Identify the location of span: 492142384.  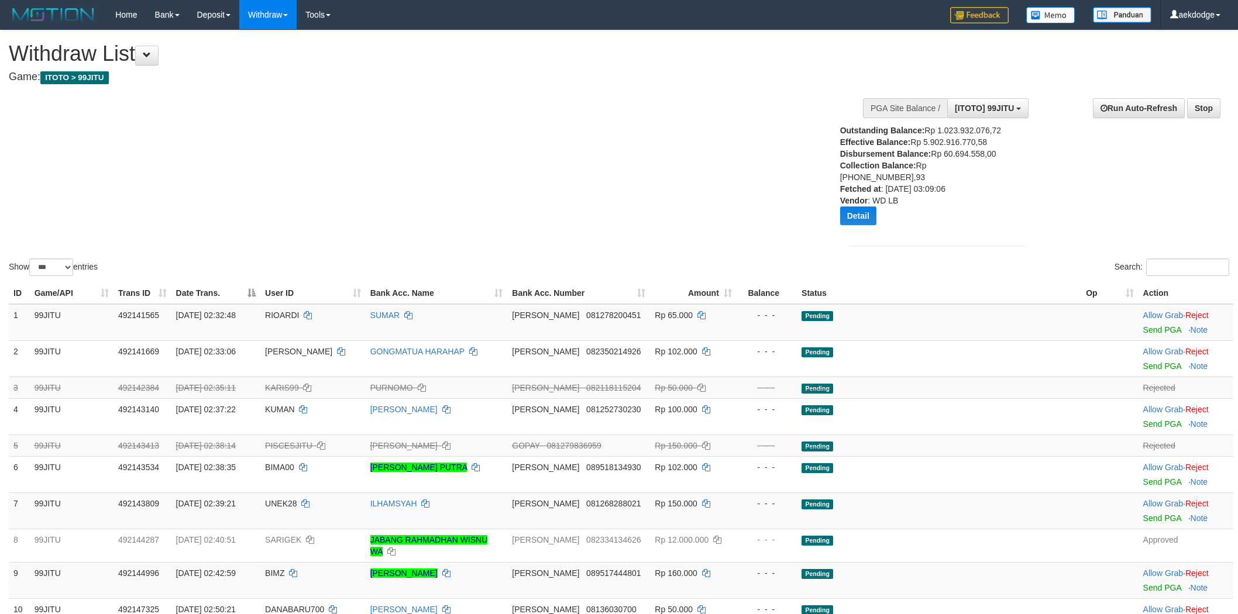
(139, 388).